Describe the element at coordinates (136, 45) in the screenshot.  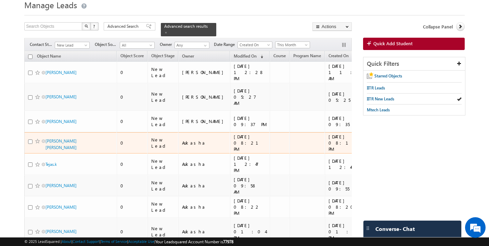
I see `span: All` at that location.